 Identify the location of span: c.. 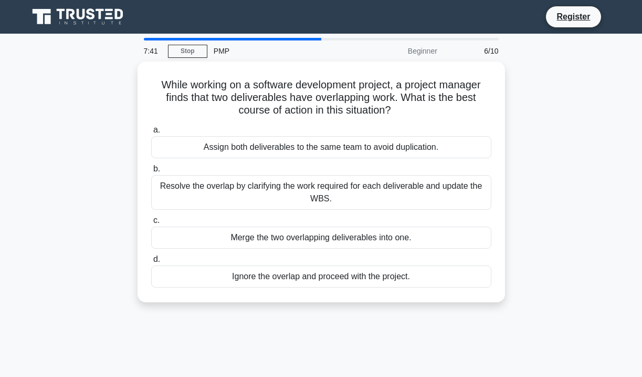
(157, 220).